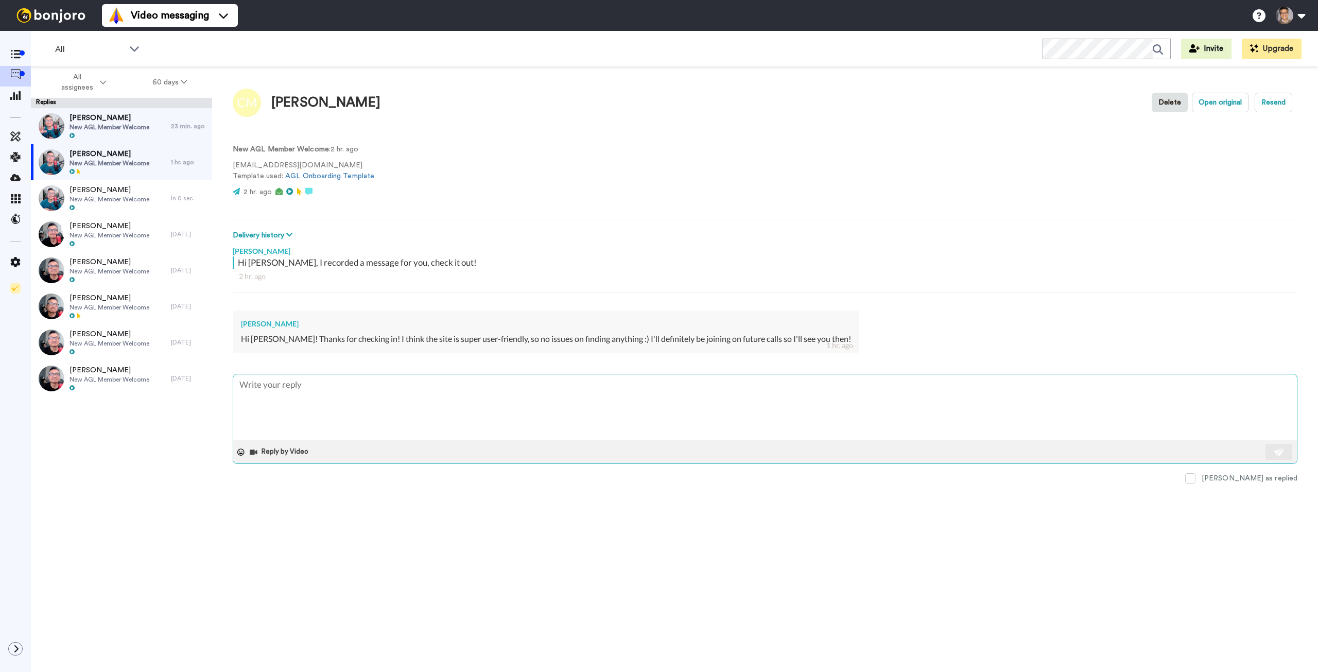 This screenshot has height=672, width=1318. Describe the element at coordinates (89, 137) in the screenshot. I see `div: In the meantime, these articles might help:` at that location.